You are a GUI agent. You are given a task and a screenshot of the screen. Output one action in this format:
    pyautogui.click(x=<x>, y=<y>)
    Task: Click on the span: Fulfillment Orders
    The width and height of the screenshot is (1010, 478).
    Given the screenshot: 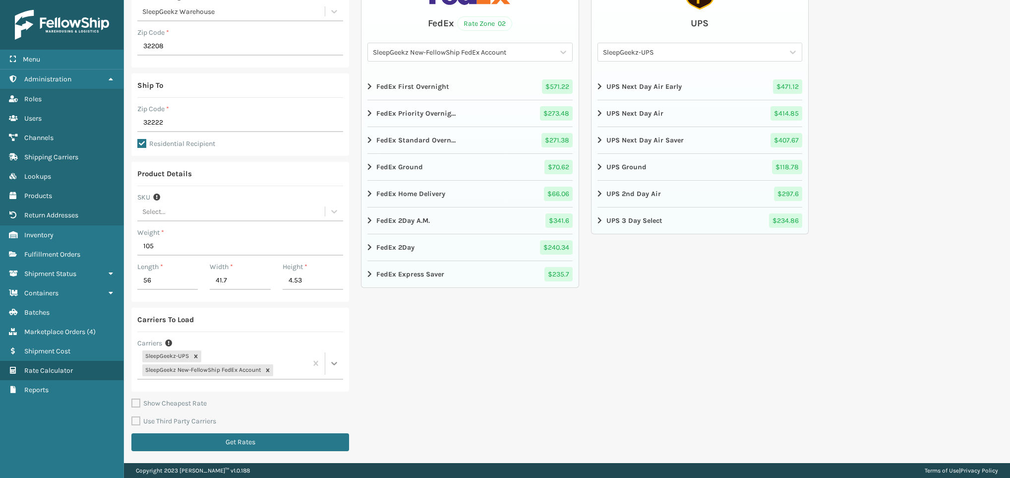 What is the action you would take?
    pyautogui.click(x=52, y=254)
    